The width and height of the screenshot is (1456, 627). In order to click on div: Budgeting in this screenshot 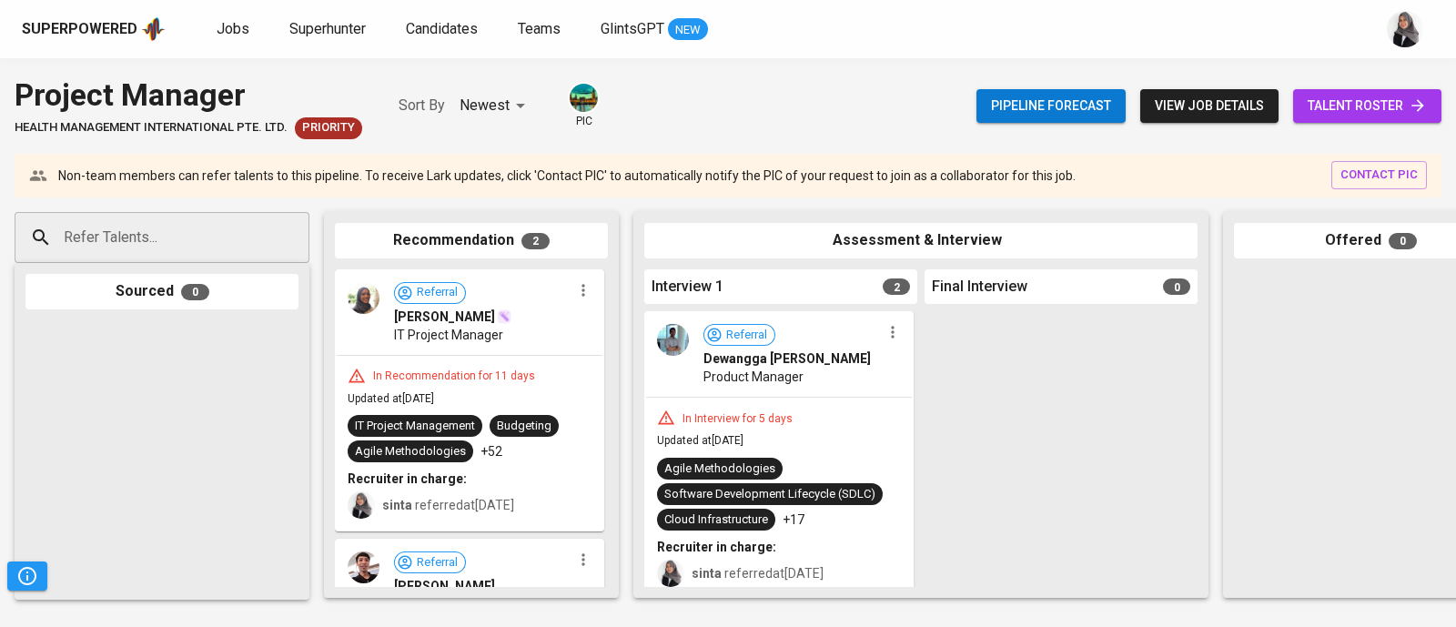, I will do `click(524, 426)`.